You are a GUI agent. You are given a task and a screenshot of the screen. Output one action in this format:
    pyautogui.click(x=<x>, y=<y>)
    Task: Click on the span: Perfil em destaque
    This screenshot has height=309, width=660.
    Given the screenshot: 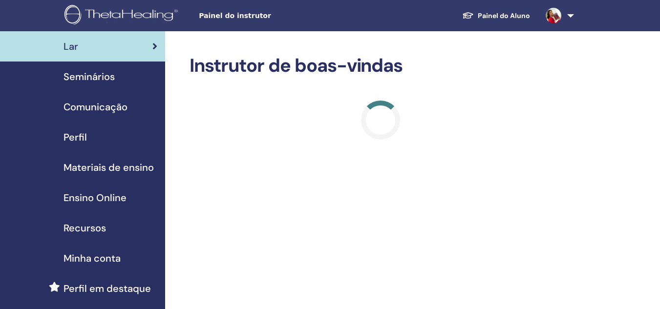 What is the action you would take?
    pyautogui.click(x=107, y=289)
    